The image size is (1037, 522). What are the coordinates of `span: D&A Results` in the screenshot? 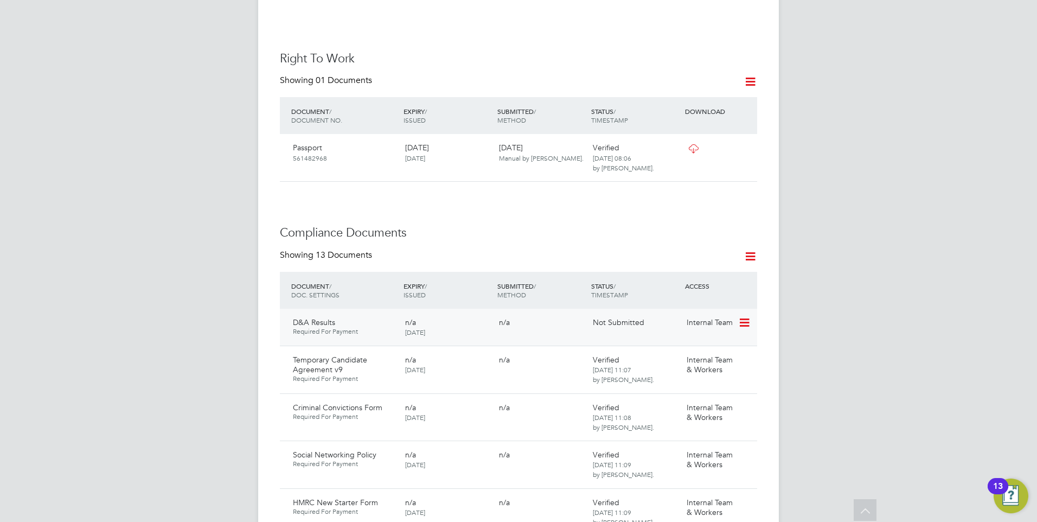 It's located at (314, 322).